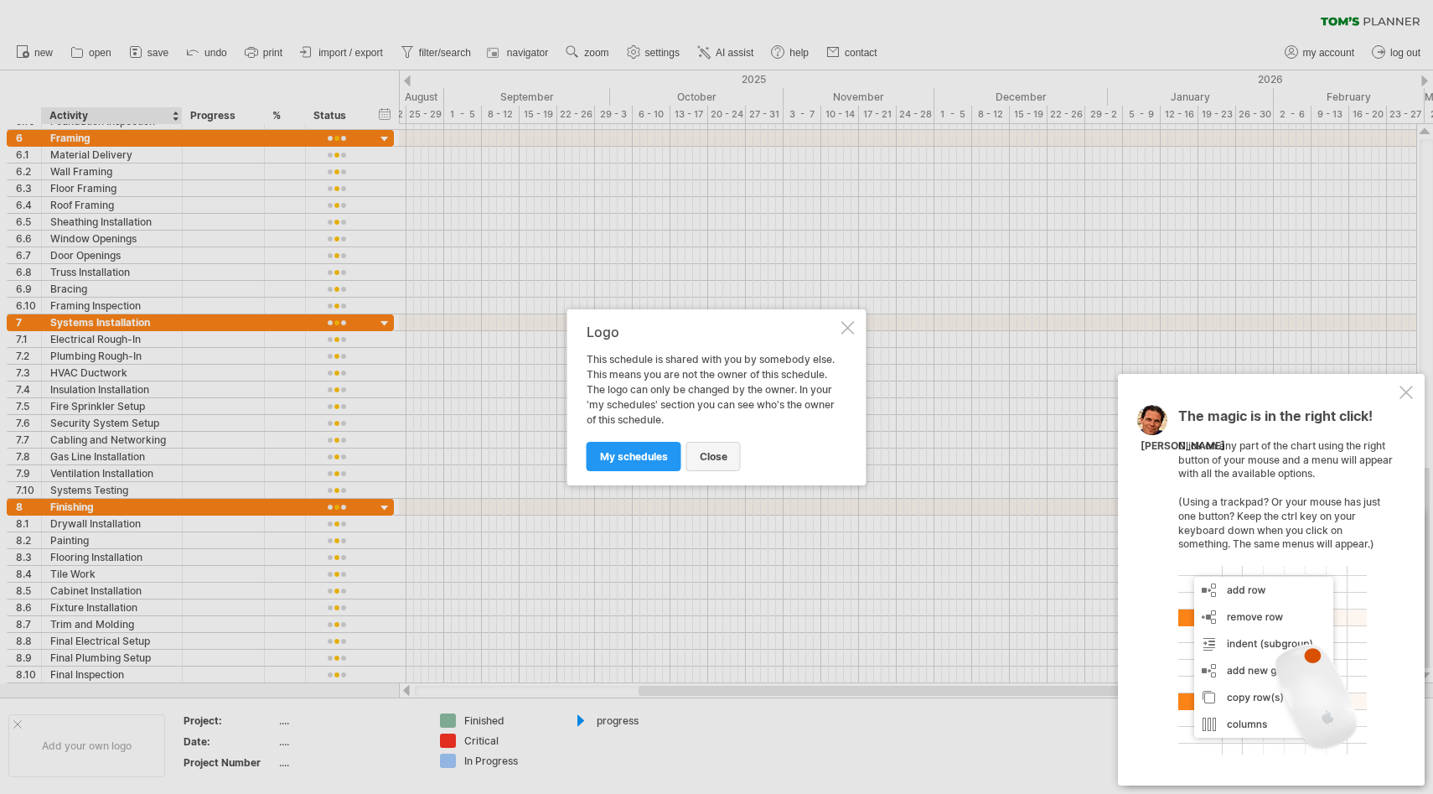 This screenshot has height=794, width=1433. I want to click on span: (Using a trackpad? Or your mouse has just one button? Keep the ctrl key on your keyboard down whe..., so click(1279, 522).